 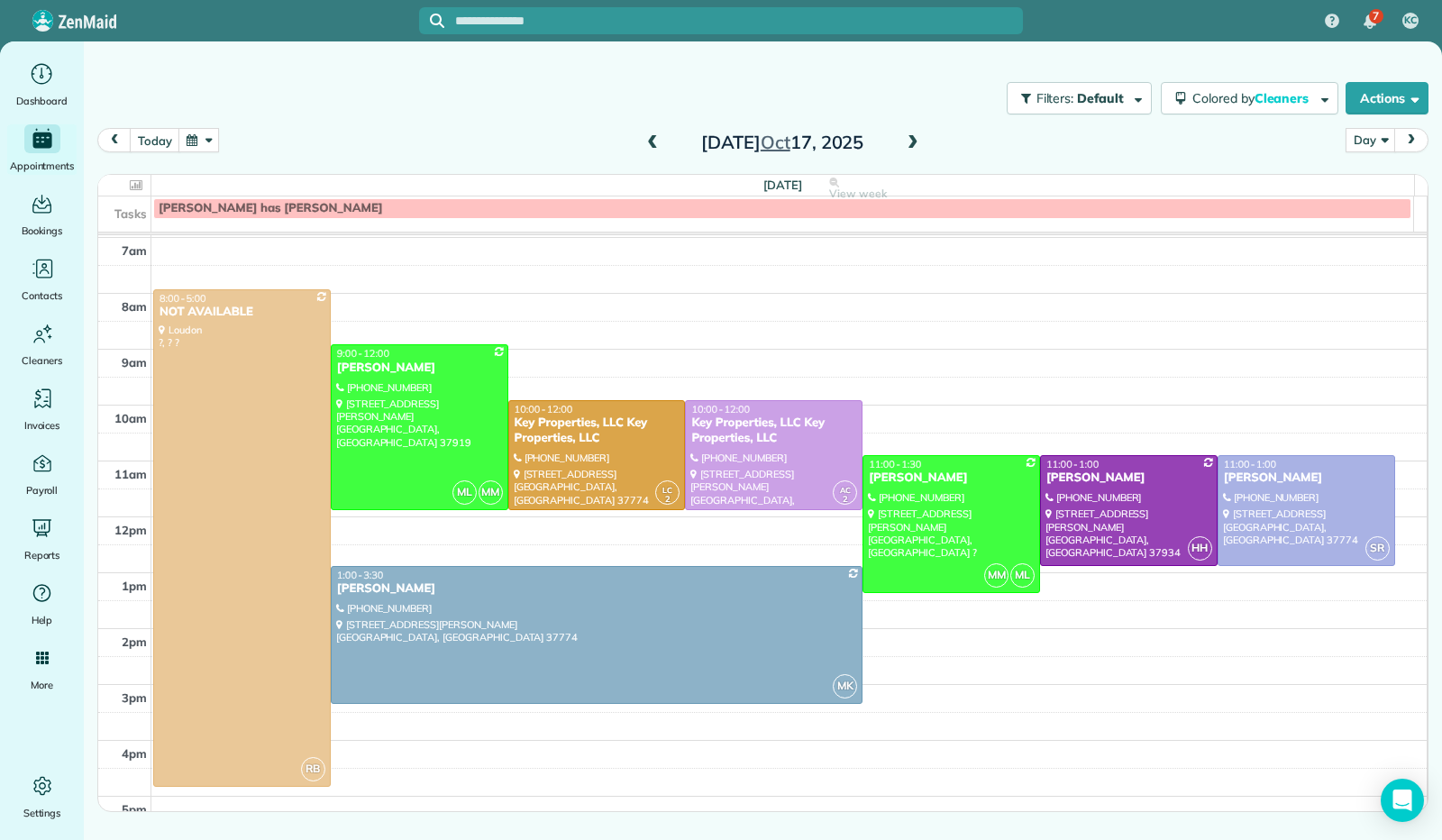 I want to click on span: 1pm, so click(x=134, y=586).